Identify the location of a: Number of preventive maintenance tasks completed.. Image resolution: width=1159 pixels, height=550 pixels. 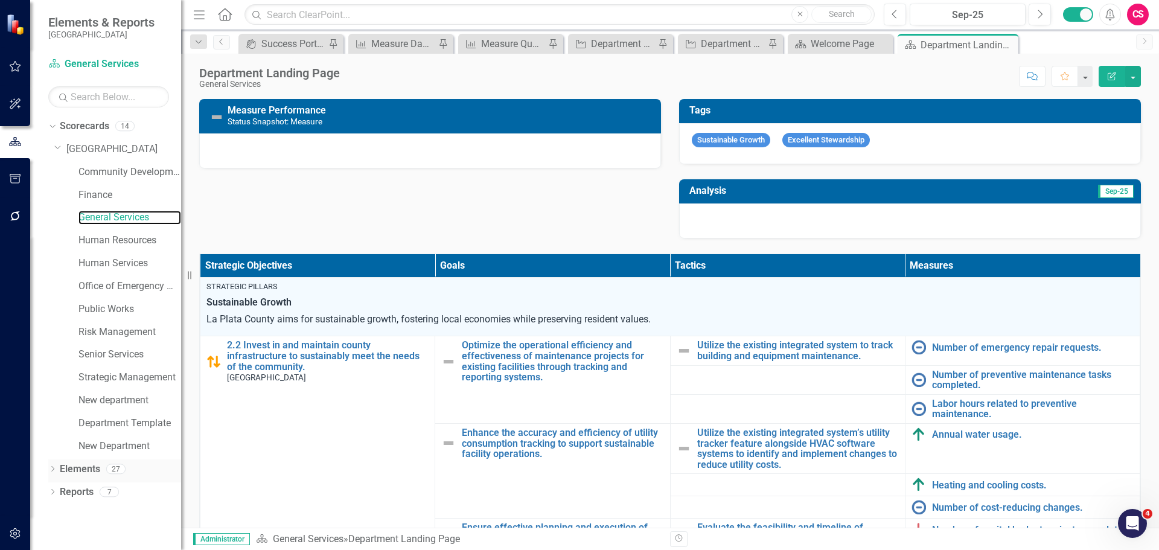
(1032, 380).